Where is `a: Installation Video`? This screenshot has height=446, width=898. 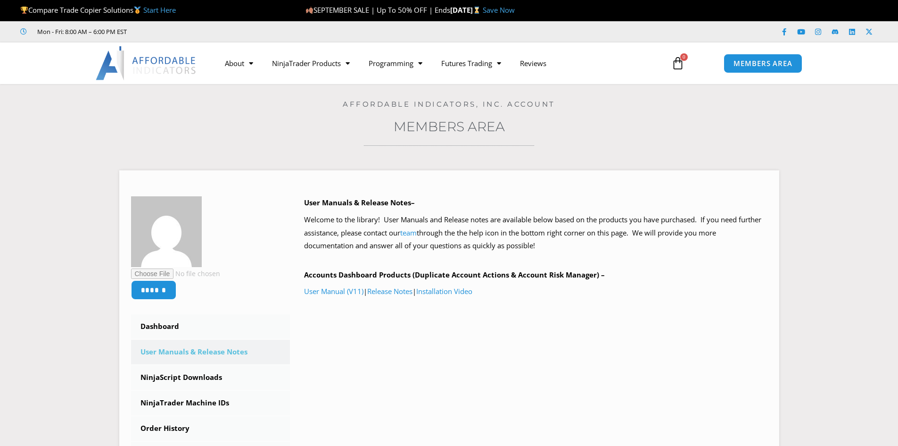
a: Installation Video is located at coordinates (444, 291).